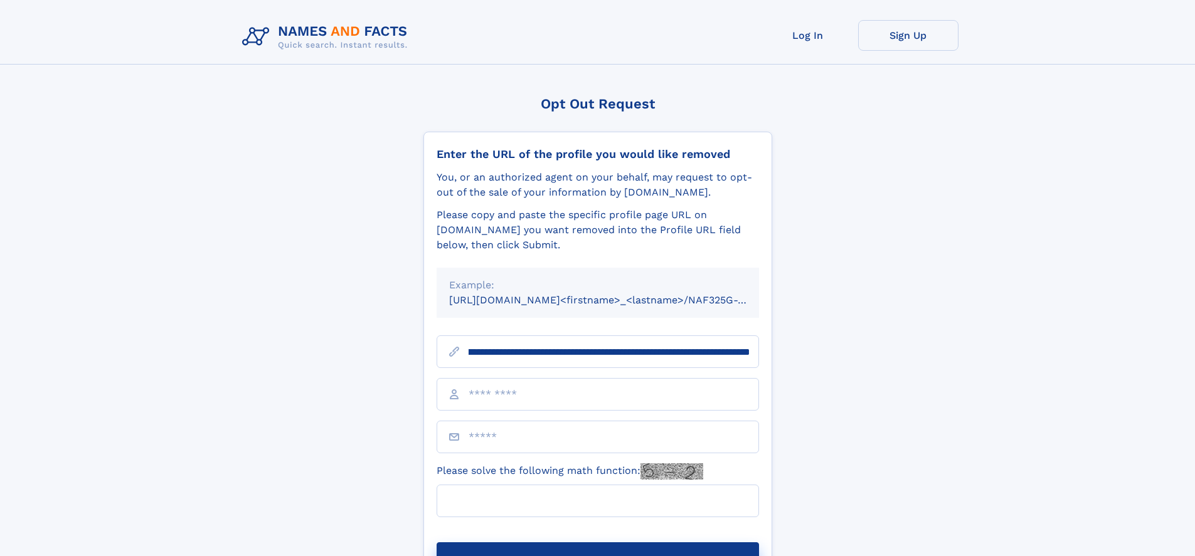  Describe the element at coordinates (908, 35) in the screenshot. I see `a: Sign Up` at that location.